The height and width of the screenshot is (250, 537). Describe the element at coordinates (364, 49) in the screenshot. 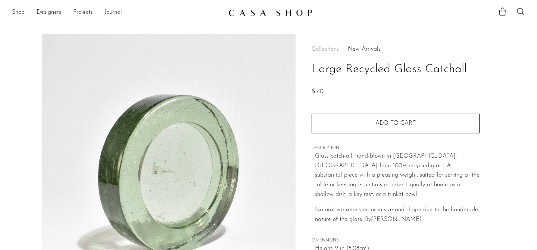

I see `a: New Arrivals` at that location.